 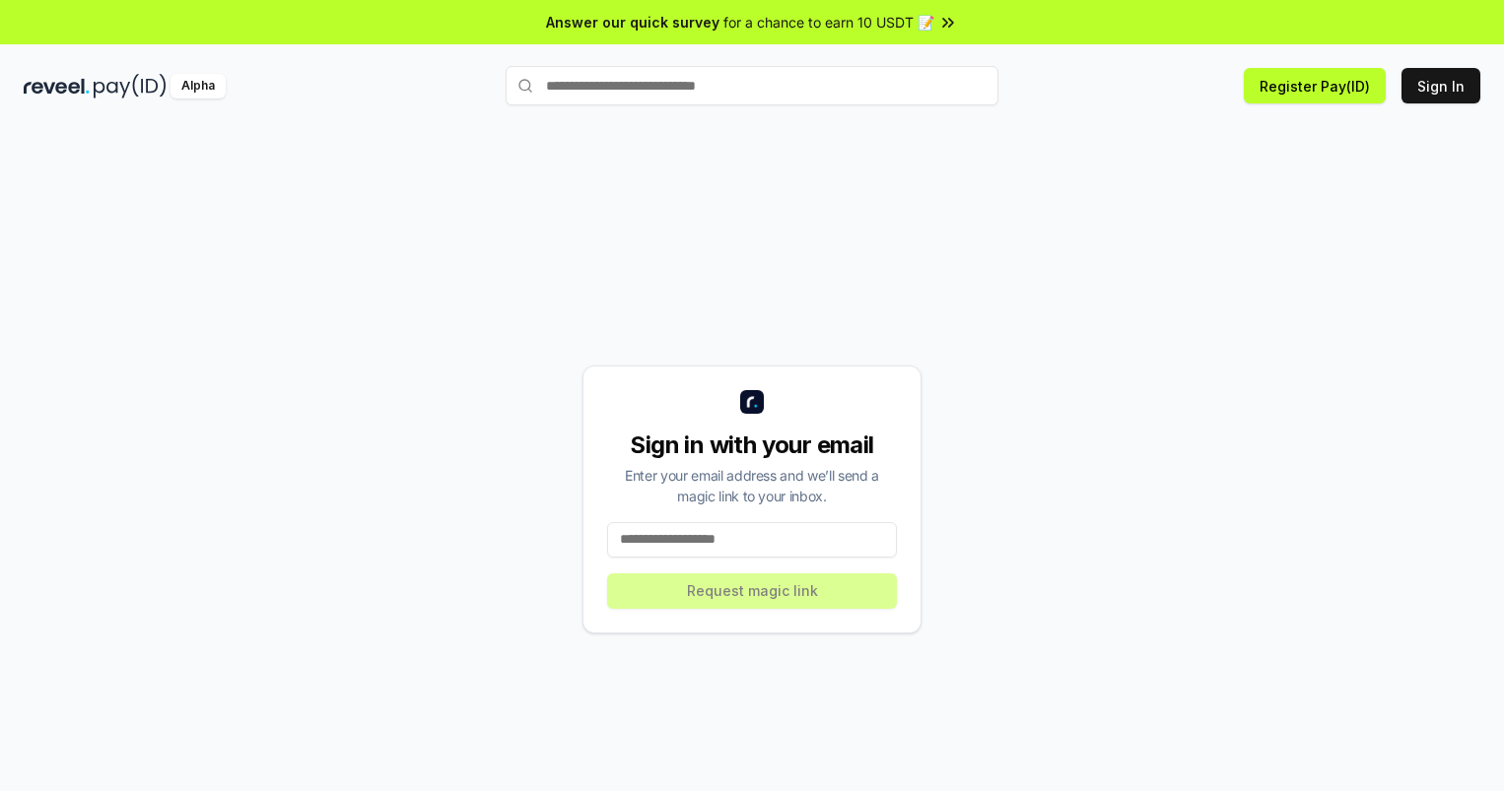 I want to click on span: Answer our quick survey, so click(x=633, y=22).